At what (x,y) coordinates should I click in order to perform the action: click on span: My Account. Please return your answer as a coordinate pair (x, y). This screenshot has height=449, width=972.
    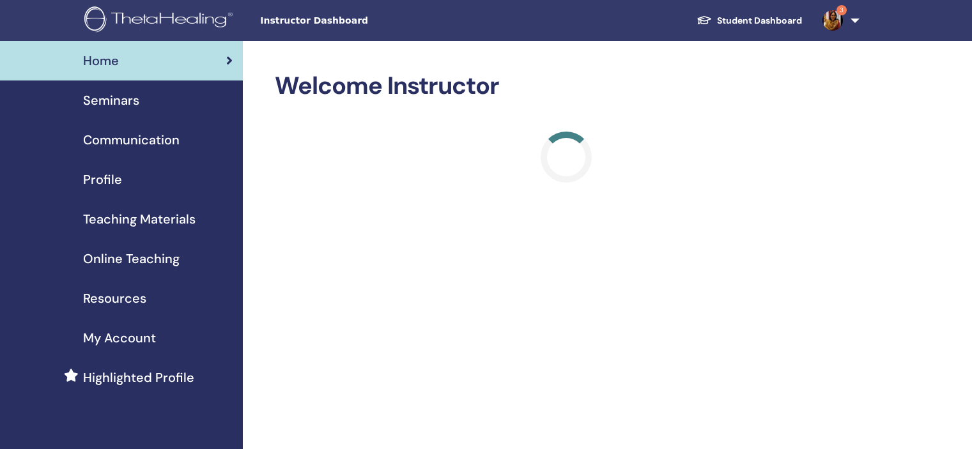
    Looking at the image, I should click on (120, 338).